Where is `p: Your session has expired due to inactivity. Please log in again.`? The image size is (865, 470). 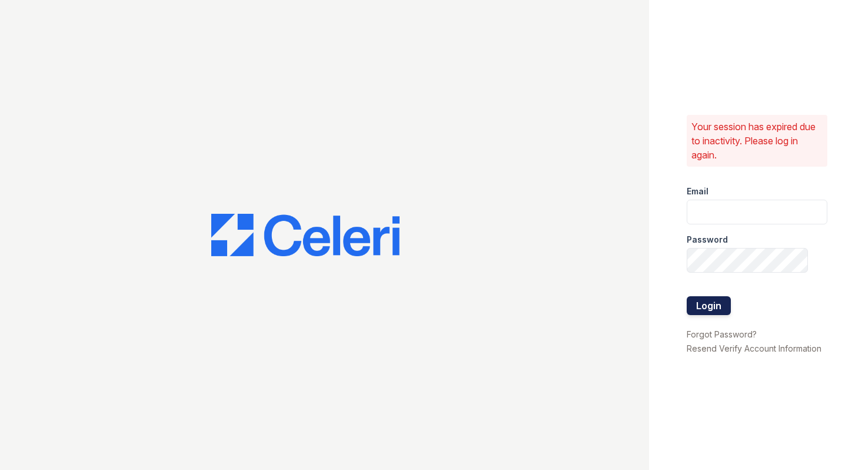
p: Your session has expired due to inactivity. Please log in again. is located at coordinates (757, 141).